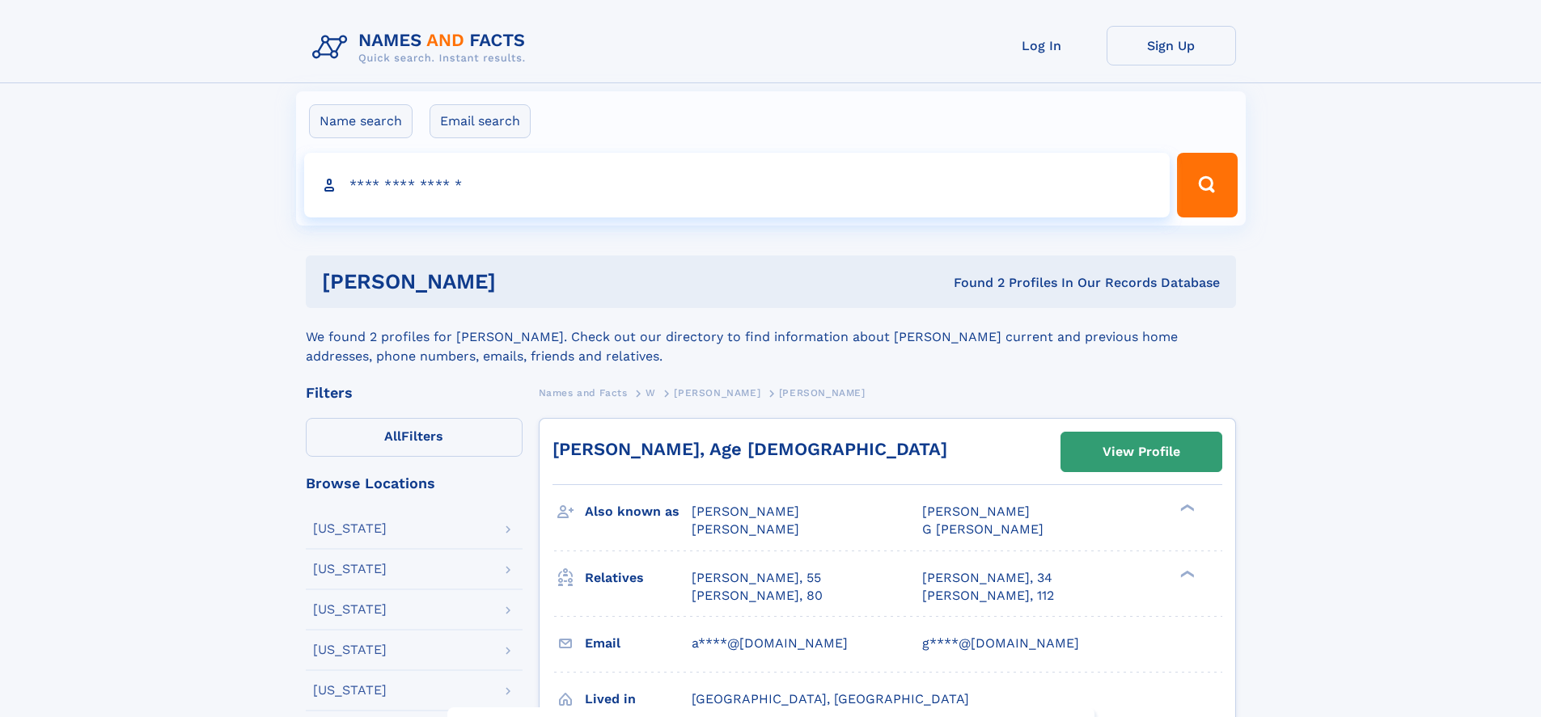  Describe the element at coordinates (414, 438) in the screenshot. I see `label: Filters` at that location.